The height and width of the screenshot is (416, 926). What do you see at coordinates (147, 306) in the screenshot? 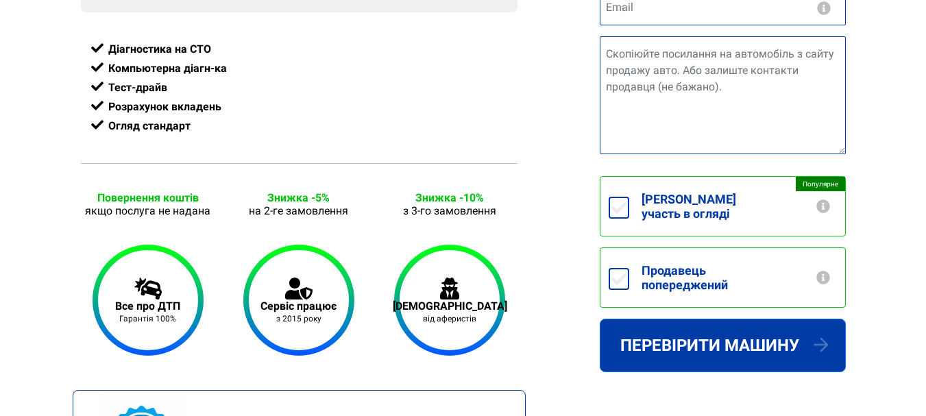
I see `div: Все про ДТП` at bounding box center [147, 306].